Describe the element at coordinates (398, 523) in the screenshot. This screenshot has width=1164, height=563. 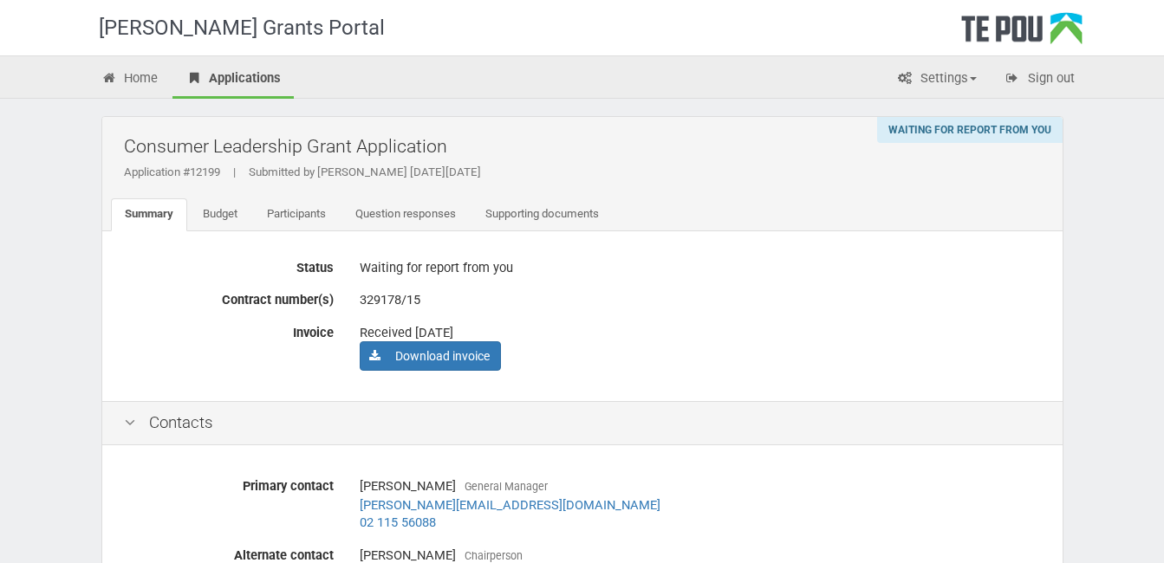
I see `a: 02 115 56088` at that location.